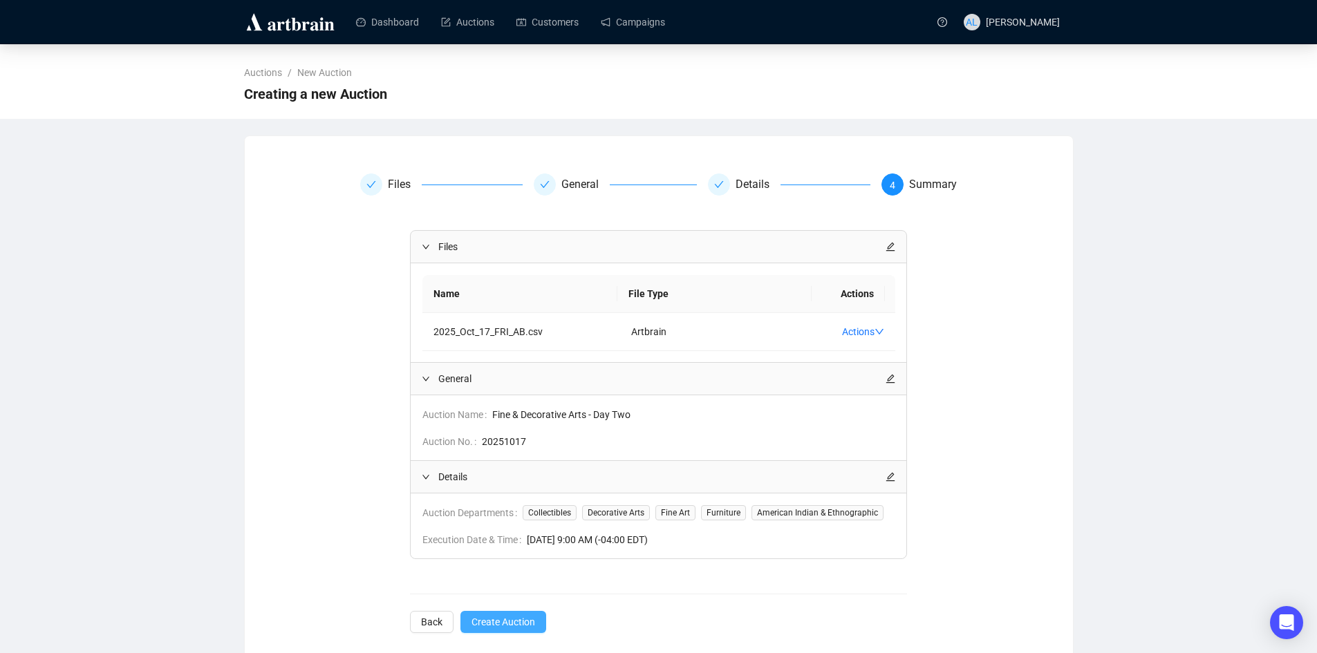 This screenshot has width=1317, height=653. Describe the element at coordinates (658, 379) in the screenshot. I see `div: Generaledit` at that location.